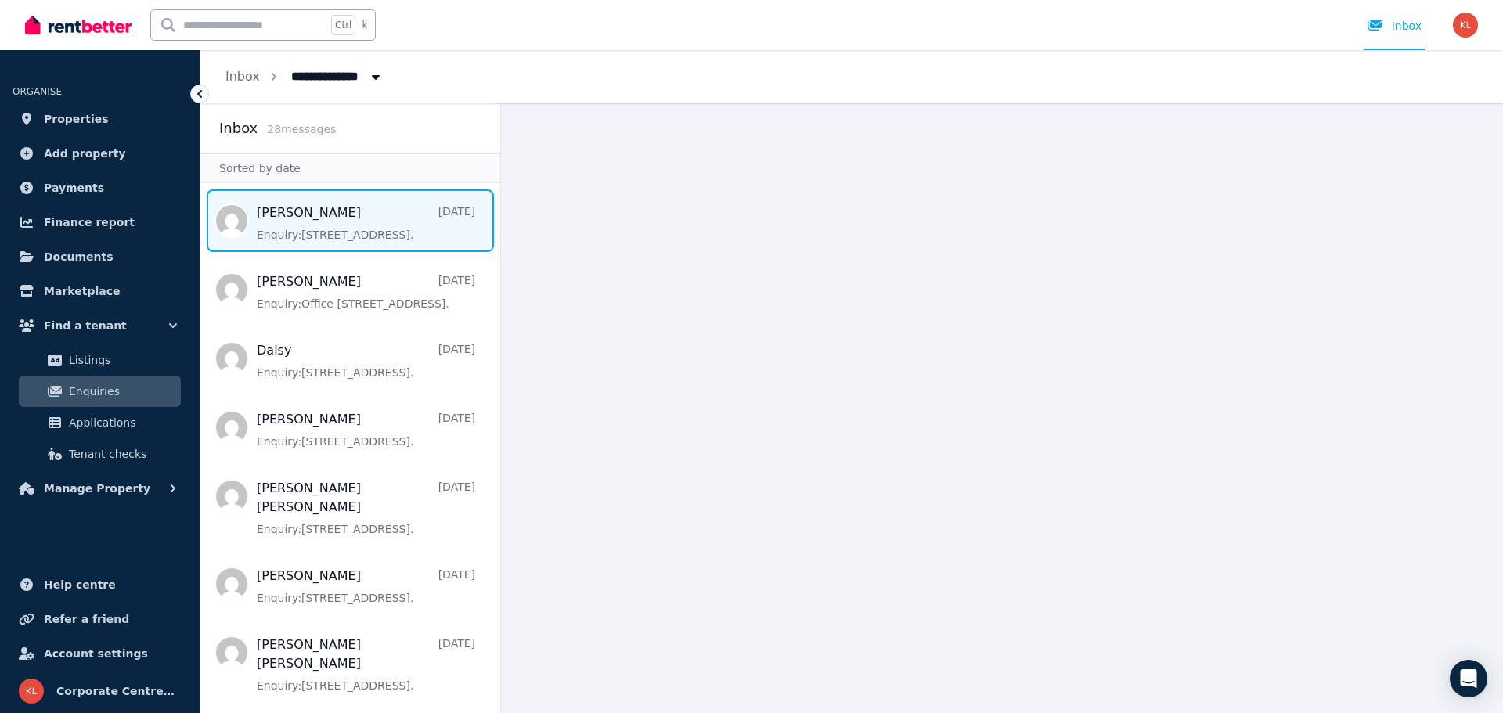 This screenshot has height=713, width=1503. What do you see at coordinates (76, 119) in the screenshot?
I see `span: Properties` at bounding box center [76, 119].